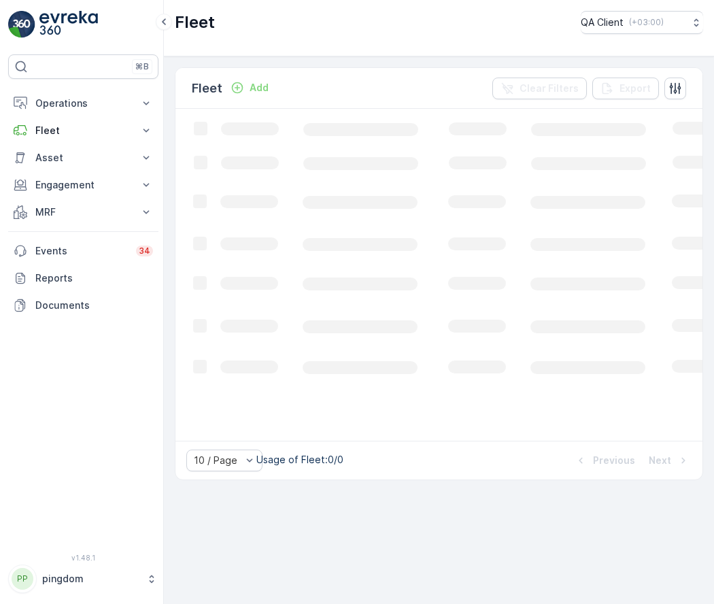 Image resolution: width=714 pixels, height=604 pixels. I want to click on button: Engagement, so click(83, 185).